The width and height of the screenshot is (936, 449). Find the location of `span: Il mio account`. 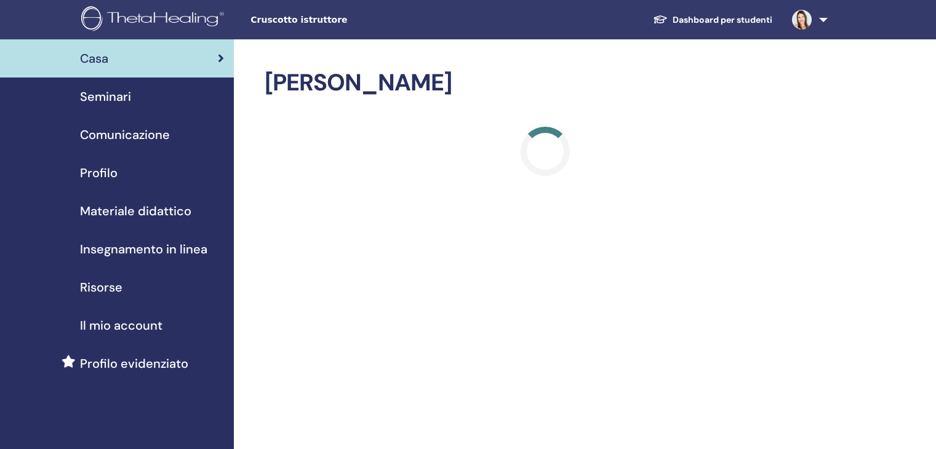

span: Il mio account is located at coordinates (121, 325).